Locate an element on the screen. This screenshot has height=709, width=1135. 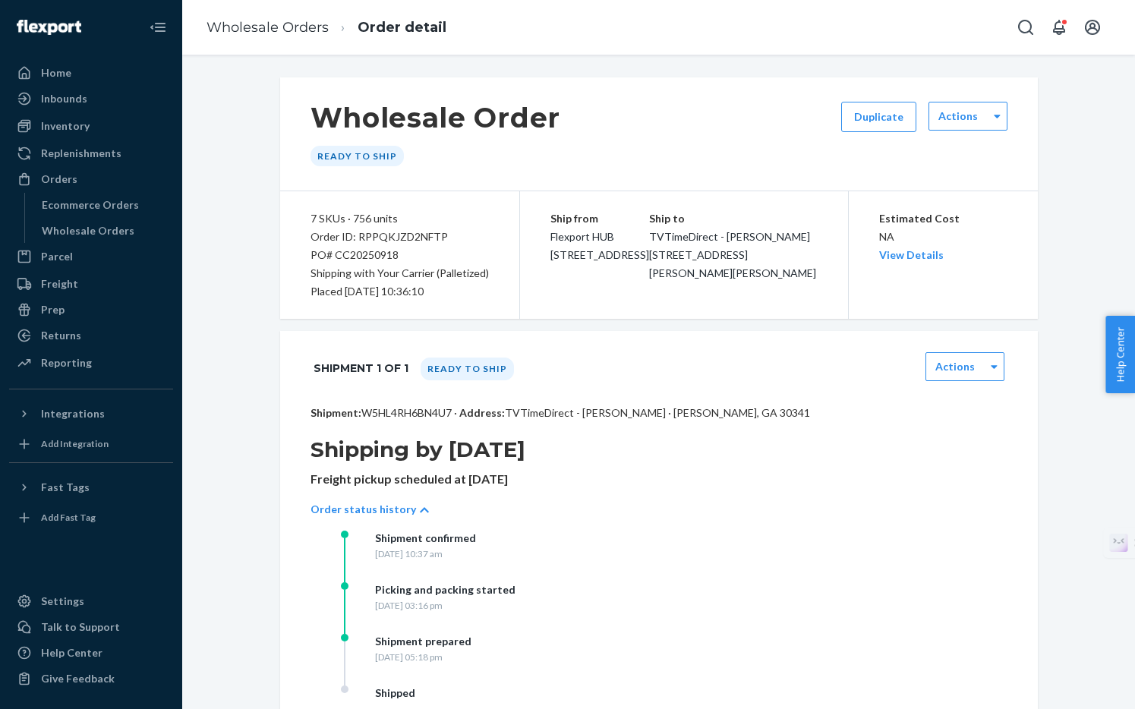
p: Ship to is located at coordinates (733, 219).